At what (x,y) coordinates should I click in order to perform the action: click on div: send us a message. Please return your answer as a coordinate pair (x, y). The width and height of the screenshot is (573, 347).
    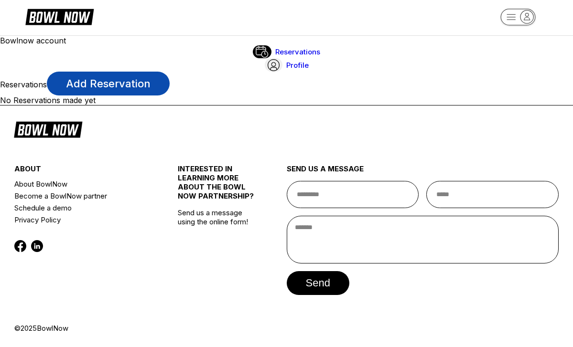
    Looking at the image, I should click on (423, 173).